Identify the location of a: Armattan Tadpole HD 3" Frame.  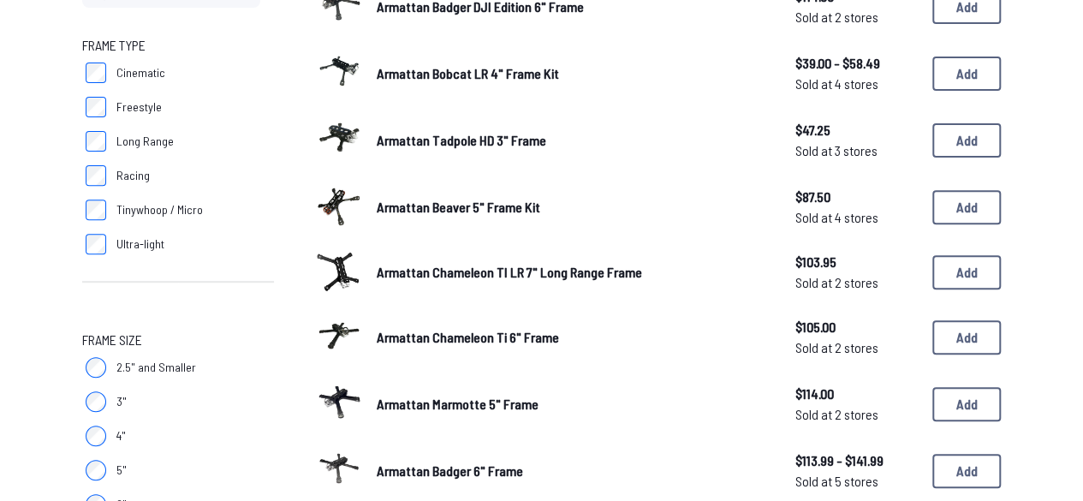
(572, 140).